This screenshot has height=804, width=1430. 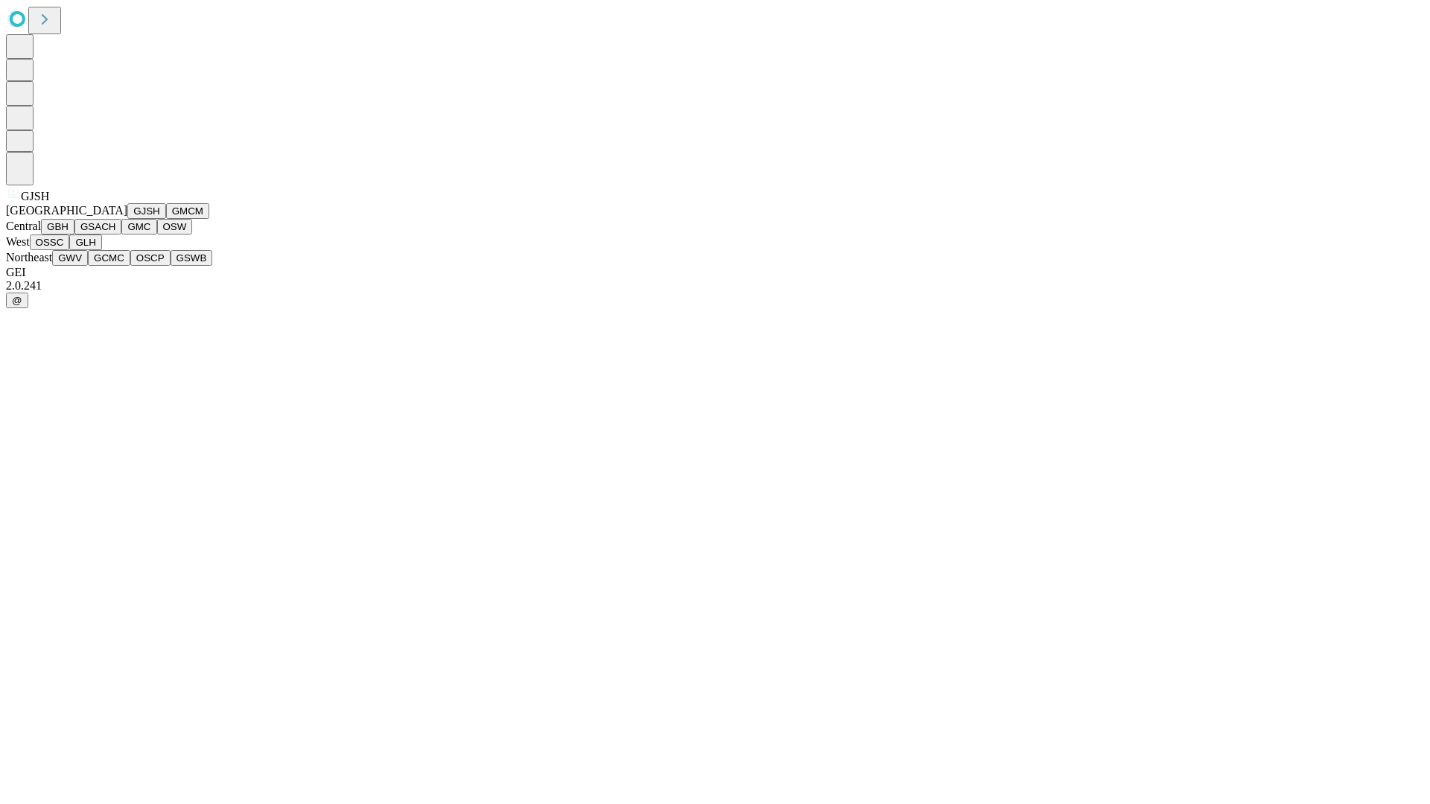 I want to click on span: Central, so click(x=23, y=226).